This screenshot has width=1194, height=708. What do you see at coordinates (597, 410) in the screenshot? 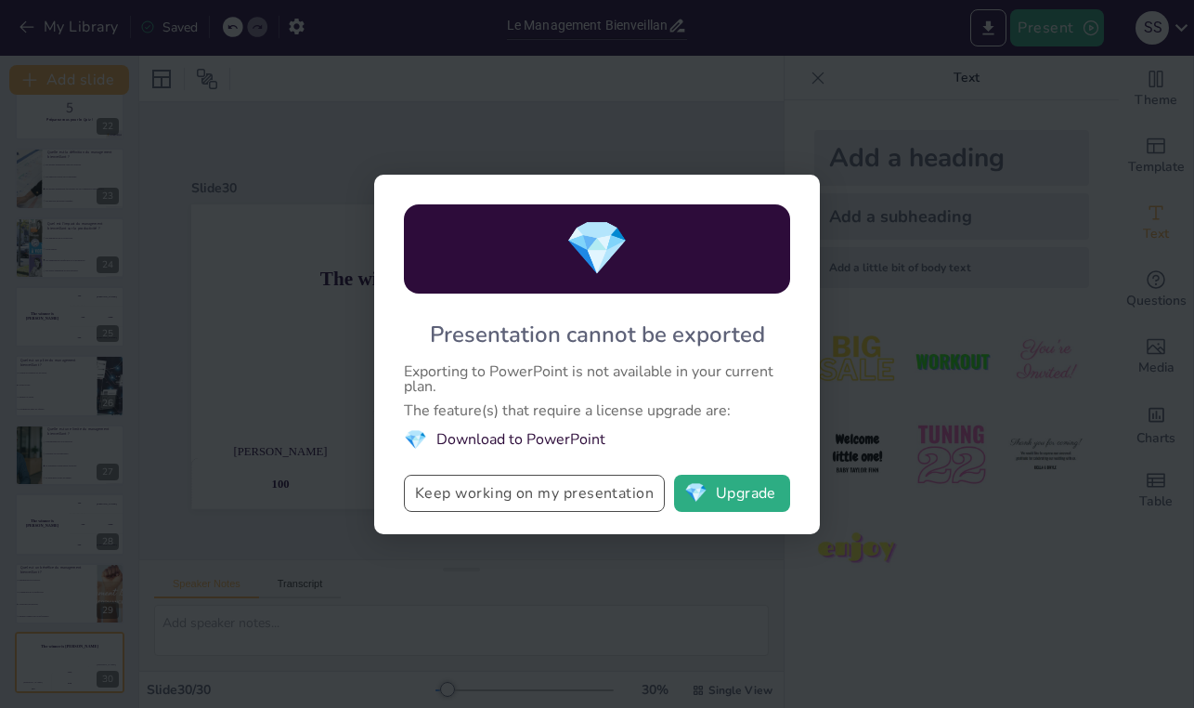
I see `div: The feature(s) that require a license upgrade are:` at bounding box center [597, 410].